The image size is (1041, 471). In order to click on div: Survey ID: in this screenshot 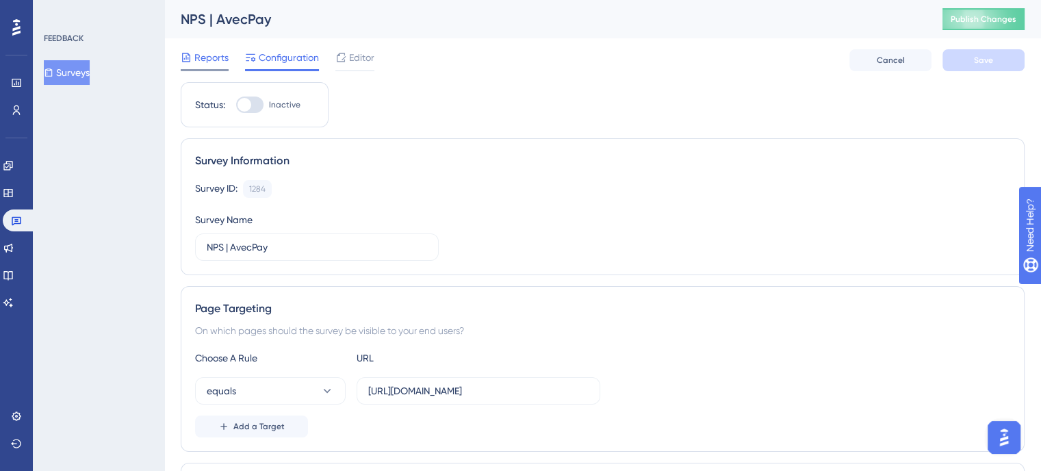, I will do `click(216, 189)`.